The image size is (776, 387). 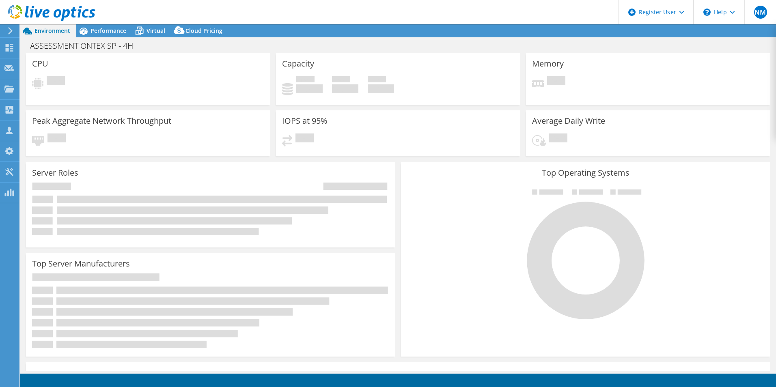 I want to click on span: Free, so click(x=341, y=80).